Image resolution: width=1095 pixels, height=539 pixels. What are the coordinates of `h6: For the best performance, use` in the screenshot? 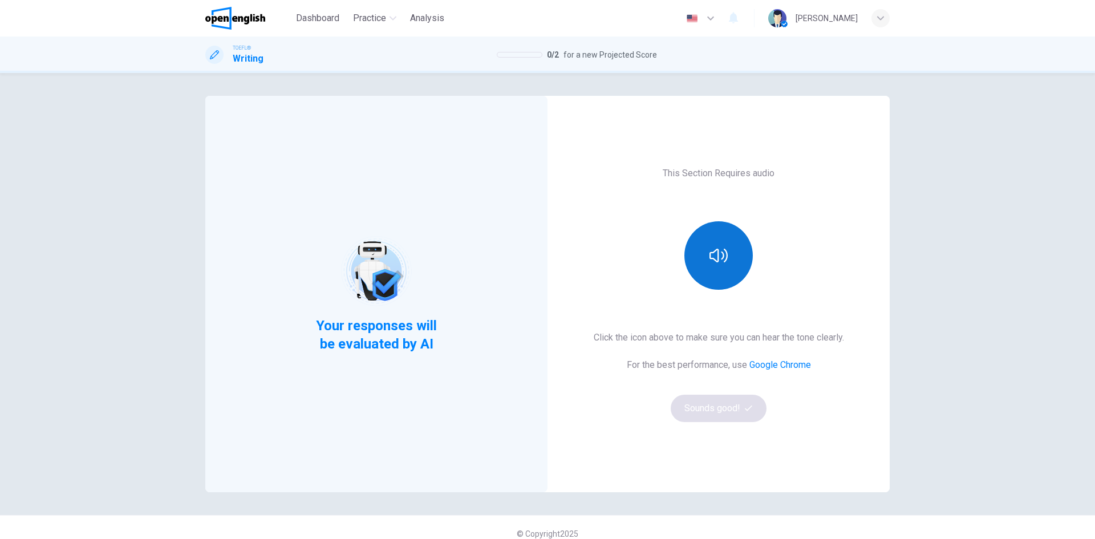 It's located at (719, 365).